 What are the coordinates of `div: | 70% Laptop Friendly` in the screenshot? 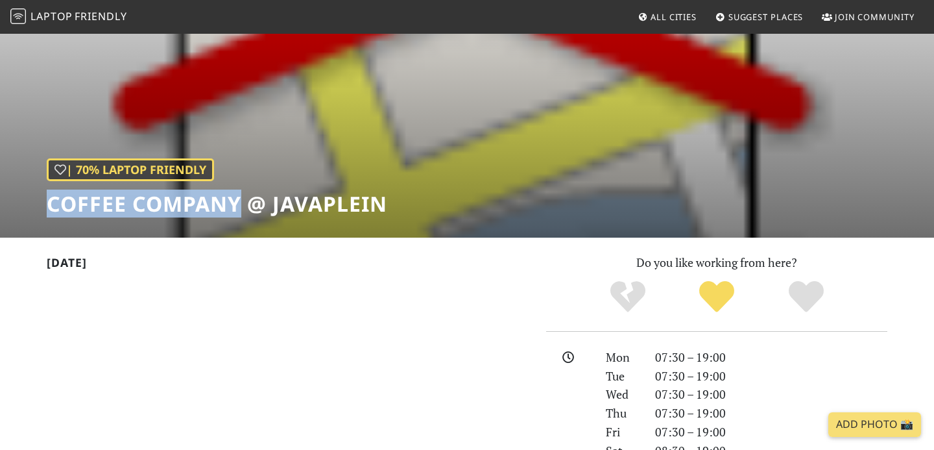 It's located at (130, 169).